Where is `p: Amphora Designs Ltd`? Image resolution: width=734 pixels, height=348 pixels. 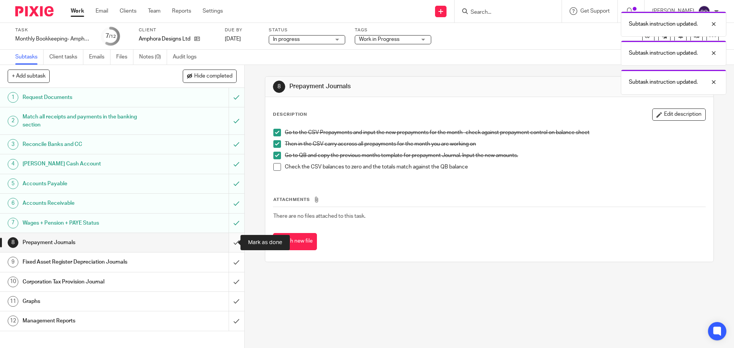 p: Amphora Designs Ltd is located at coordinates (164, 39).